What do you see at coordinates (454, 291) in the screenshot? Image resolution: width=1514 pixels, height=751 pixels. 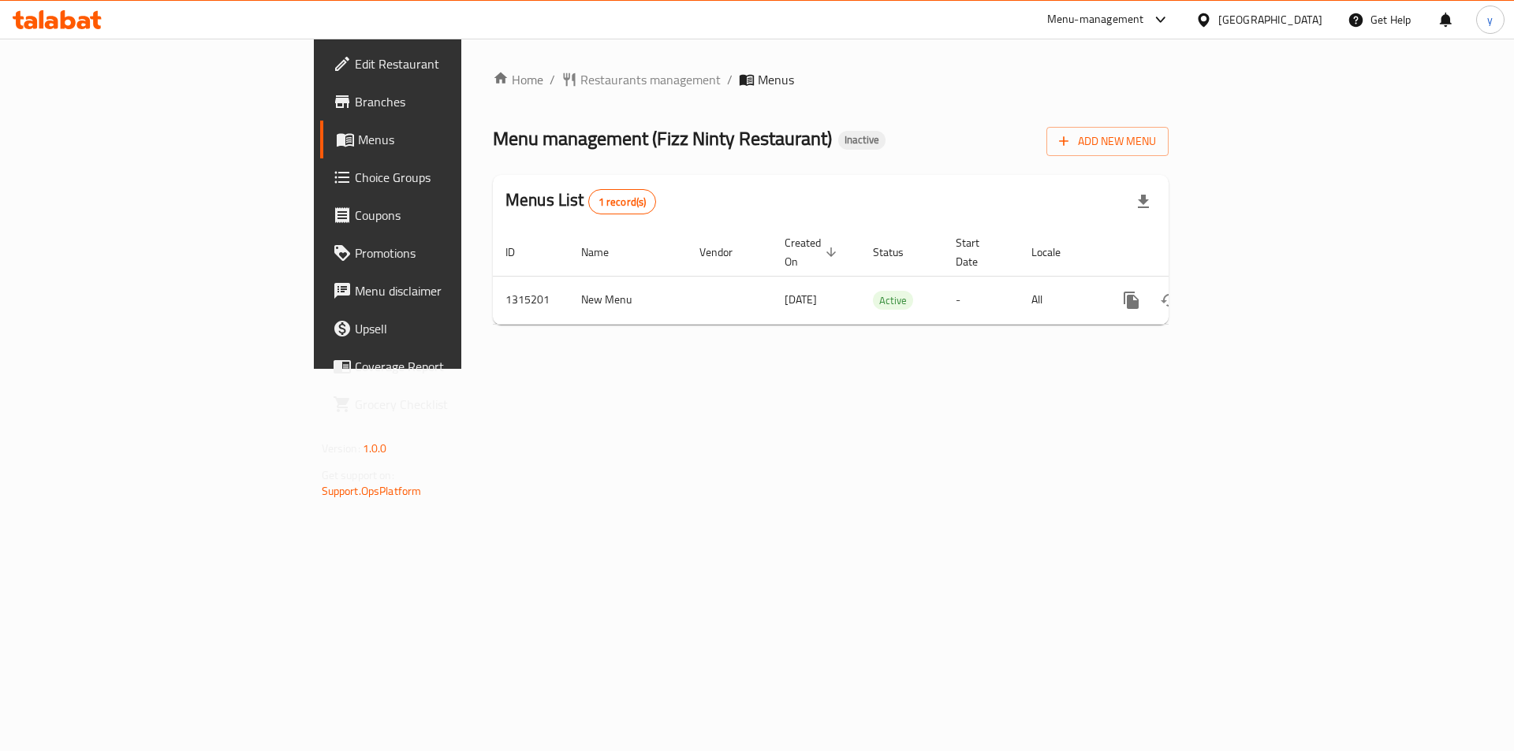 I see `span: Menu disclaimer` at bounding box center [454, 291].